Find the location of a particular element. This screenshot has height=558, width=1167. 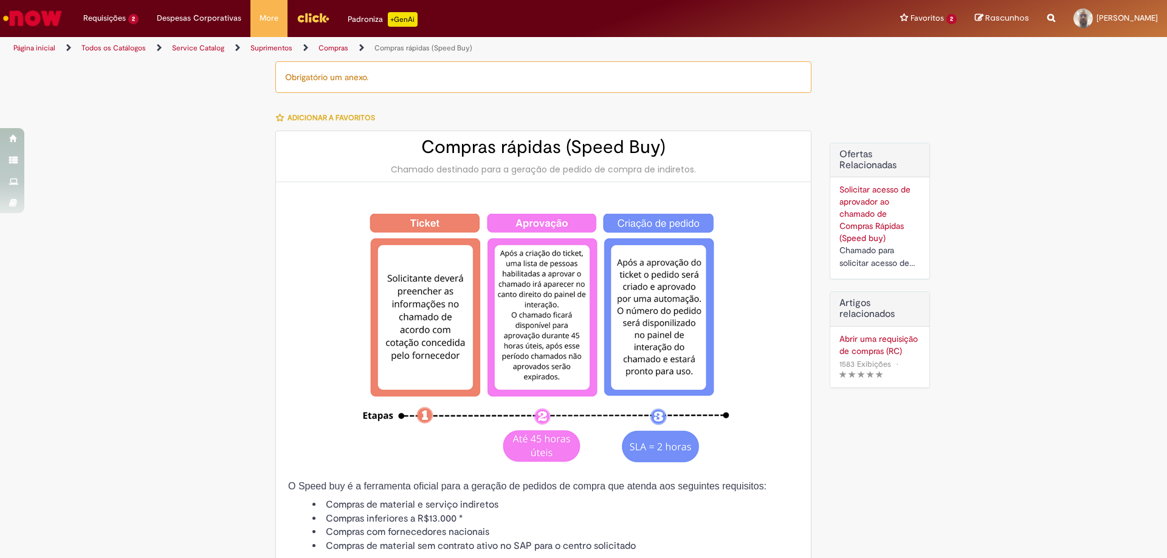

h2: Compras rápidas (Speed Buy) is located at coordinates (543, 147).